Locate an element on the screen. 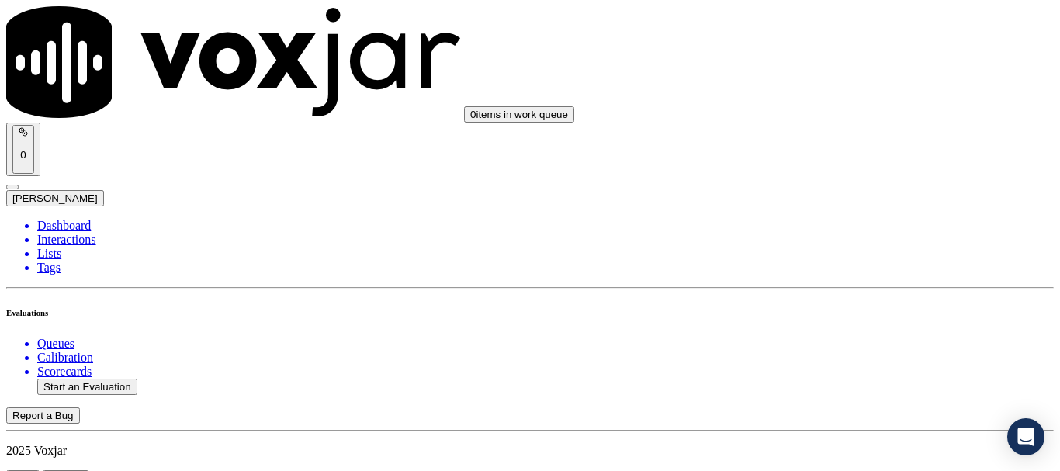 The image size is (1060, 471). li: Calibration is located at coordinates (545, 358).